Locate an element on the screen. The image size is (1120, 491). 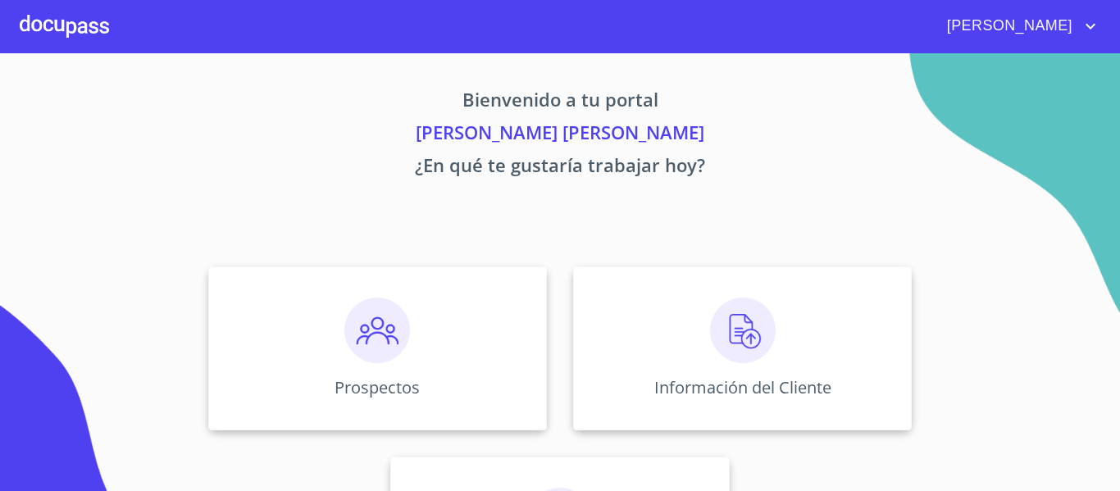
button: account of current user is located at coordinates (1018, 26).